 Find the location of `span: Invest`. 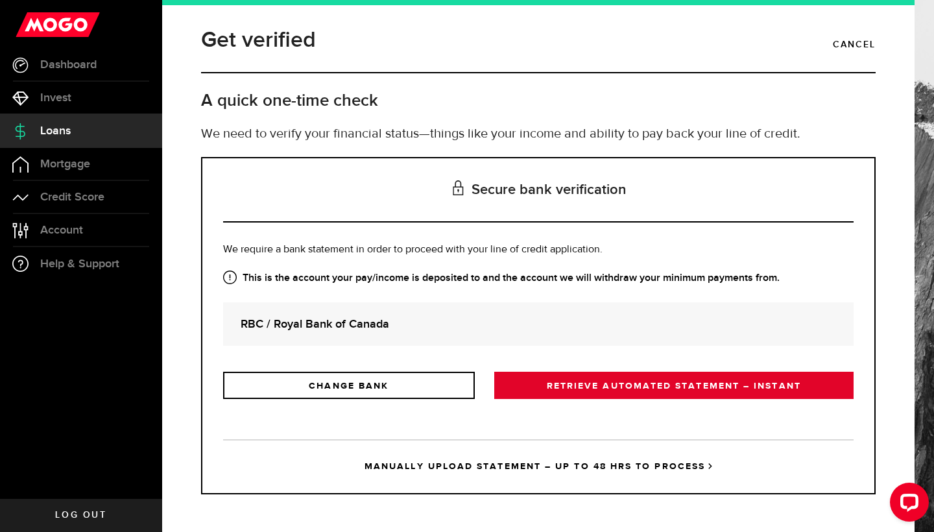

span: Invest is located at coordinates (56, 98).